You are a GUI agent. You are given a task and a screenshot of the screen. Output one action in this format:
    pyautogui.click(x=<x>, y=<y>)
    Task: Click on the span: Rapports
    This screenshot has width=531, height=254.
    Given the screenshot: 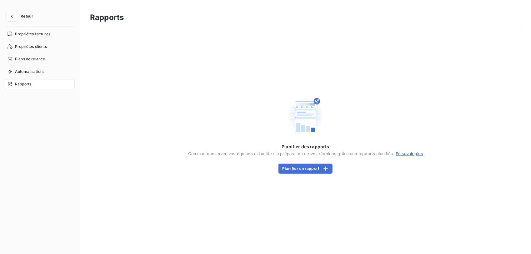 What is the action you would take?
    pyautogui.click(x=23, y=84)
    